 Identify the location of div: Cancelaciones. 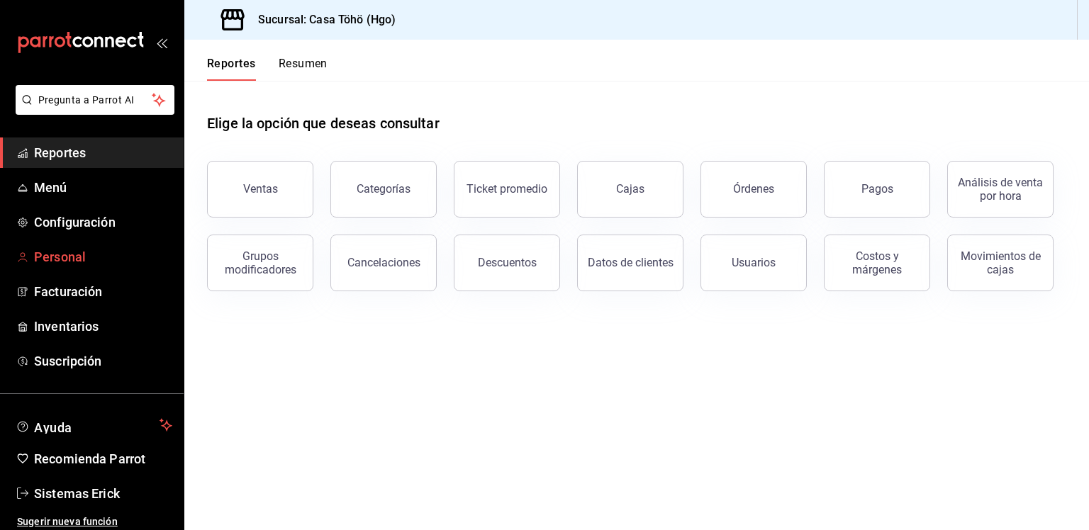
(384, 262).